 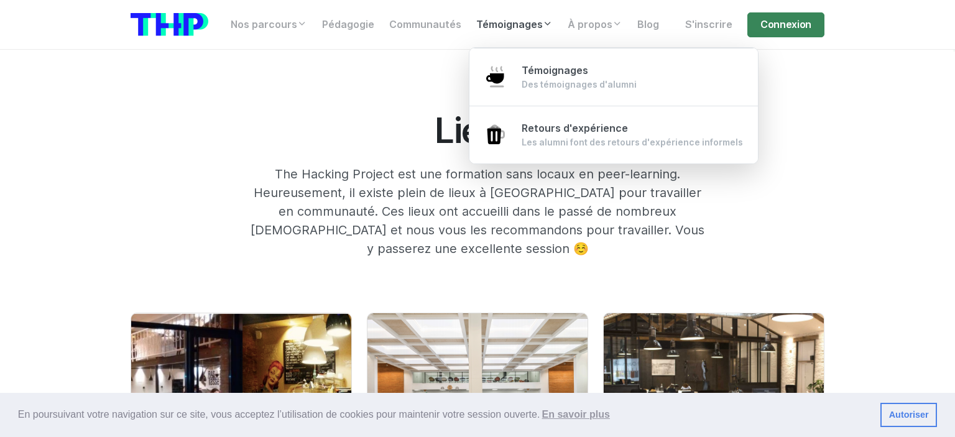 What do you see at coordinates (496, 135) in the screenshot?
I see `img: beer-14d7f5c207f57f081275ab10ea0b8a94.svg` at bounding box center [496, 135].